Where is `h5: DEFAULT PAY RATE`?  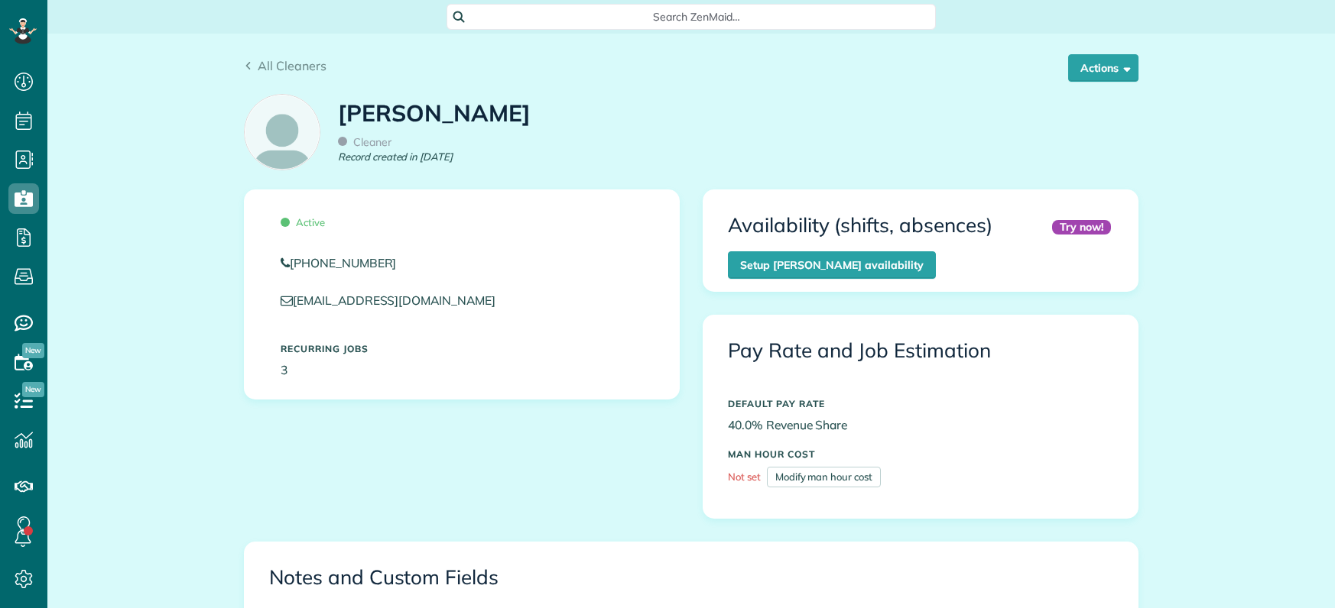
h5: DEFAULT PAY RATE is located at coordinates (920, 404).